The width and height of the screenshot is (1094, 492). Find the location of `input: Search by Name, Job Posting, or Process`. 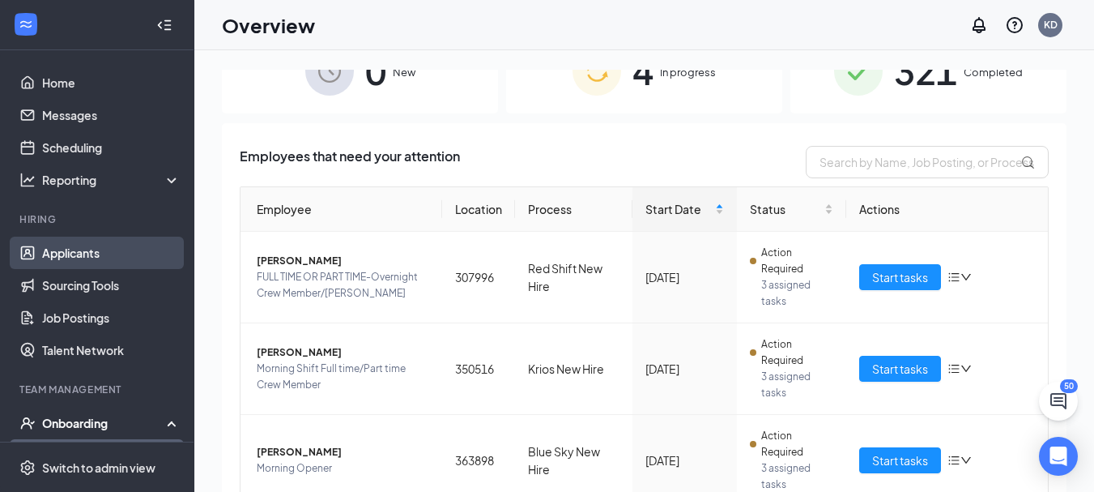

input: Search by Name, Job Posting, or Process is located at coordinates (927, 162).